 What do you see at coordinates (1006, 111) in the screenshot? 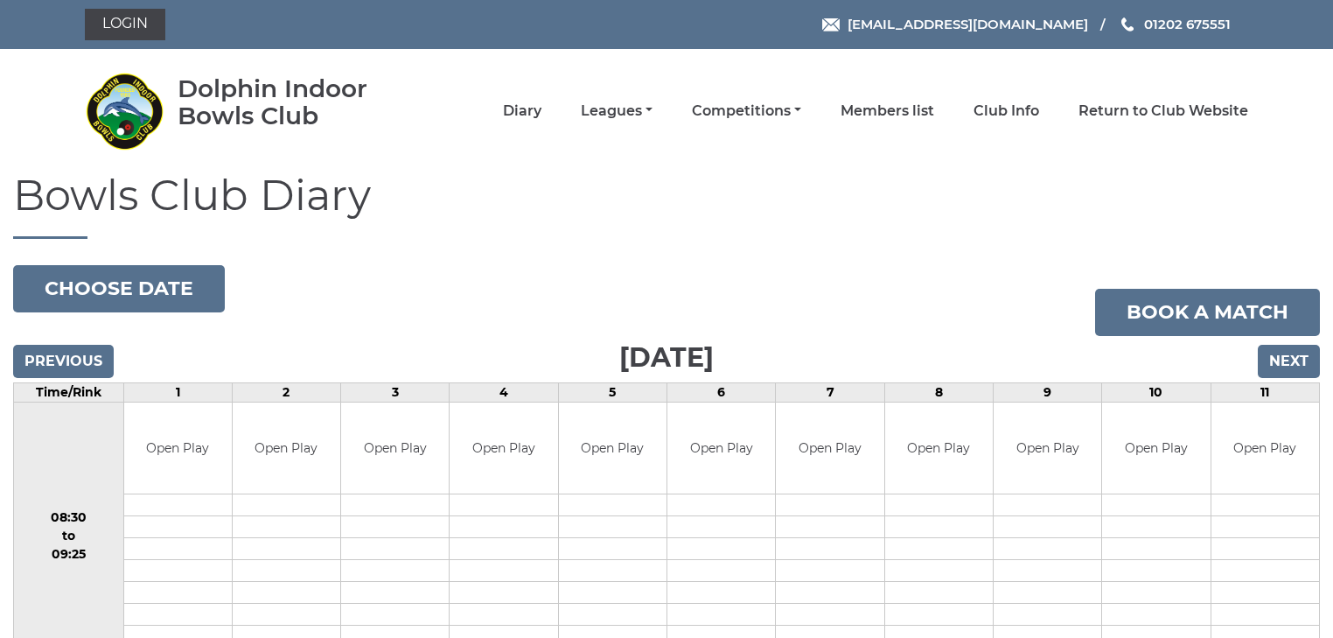
I see `a: Club Info` at bounding box center [1006, 111].